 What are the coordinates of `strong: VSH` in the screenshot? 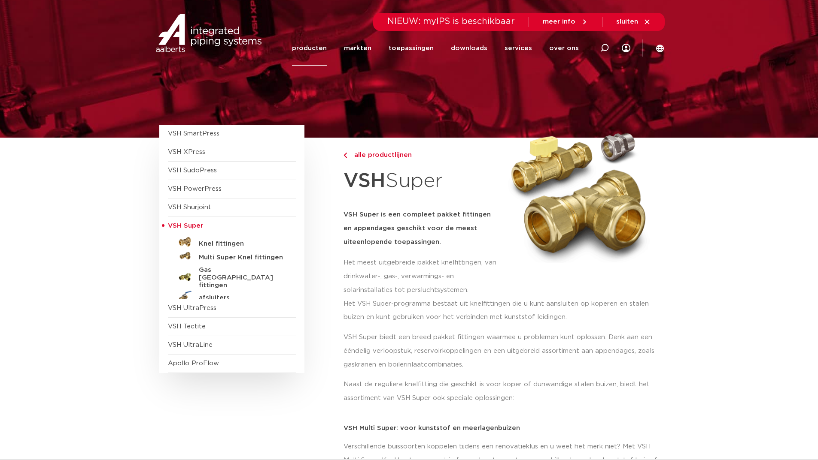 It's located at (364, 181).